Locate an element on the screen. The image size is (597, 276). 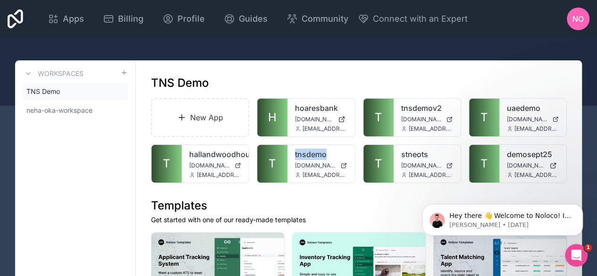
span: H is located at coordinates (272, 117).